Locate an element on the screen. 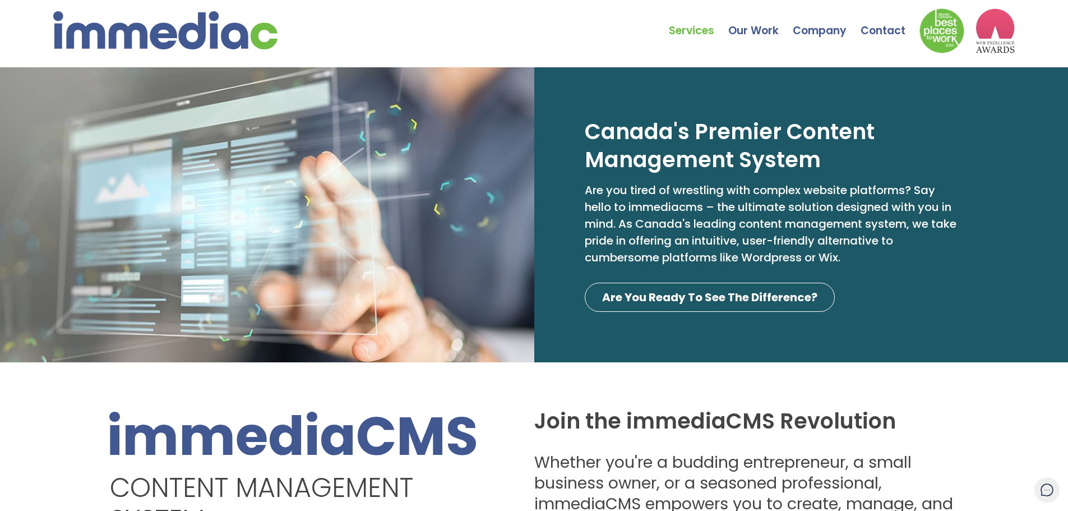 The width and height of the screenshot is (1068, 511). img: Down is located at coordinates (942, 31).